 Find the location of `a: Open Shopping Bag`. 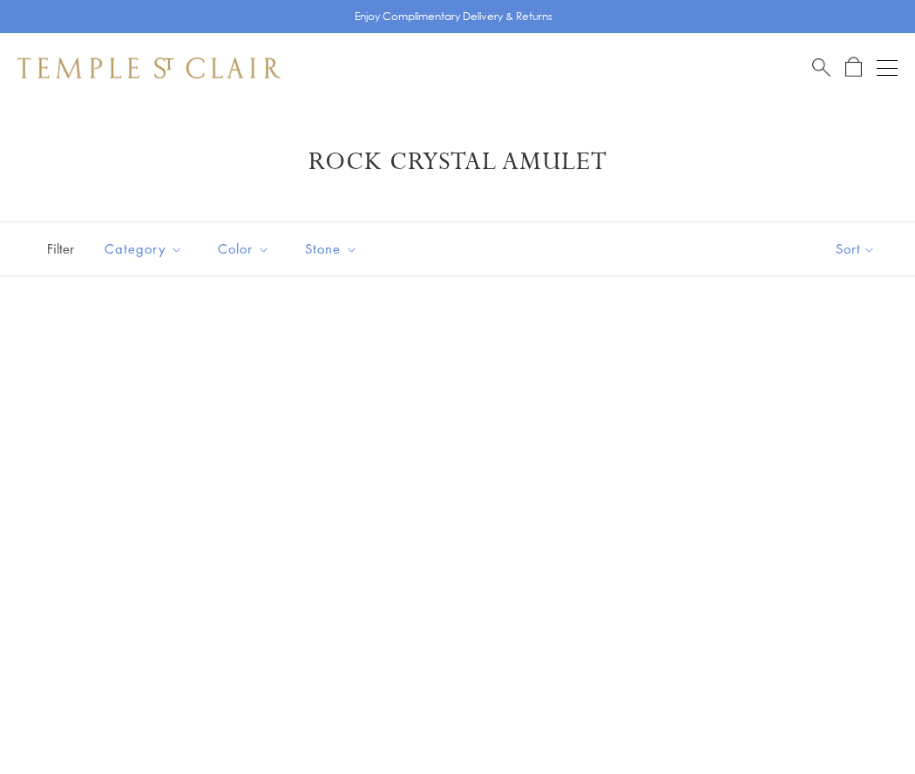

a: Open Shopping Bag is located at coordinates (853, 67).